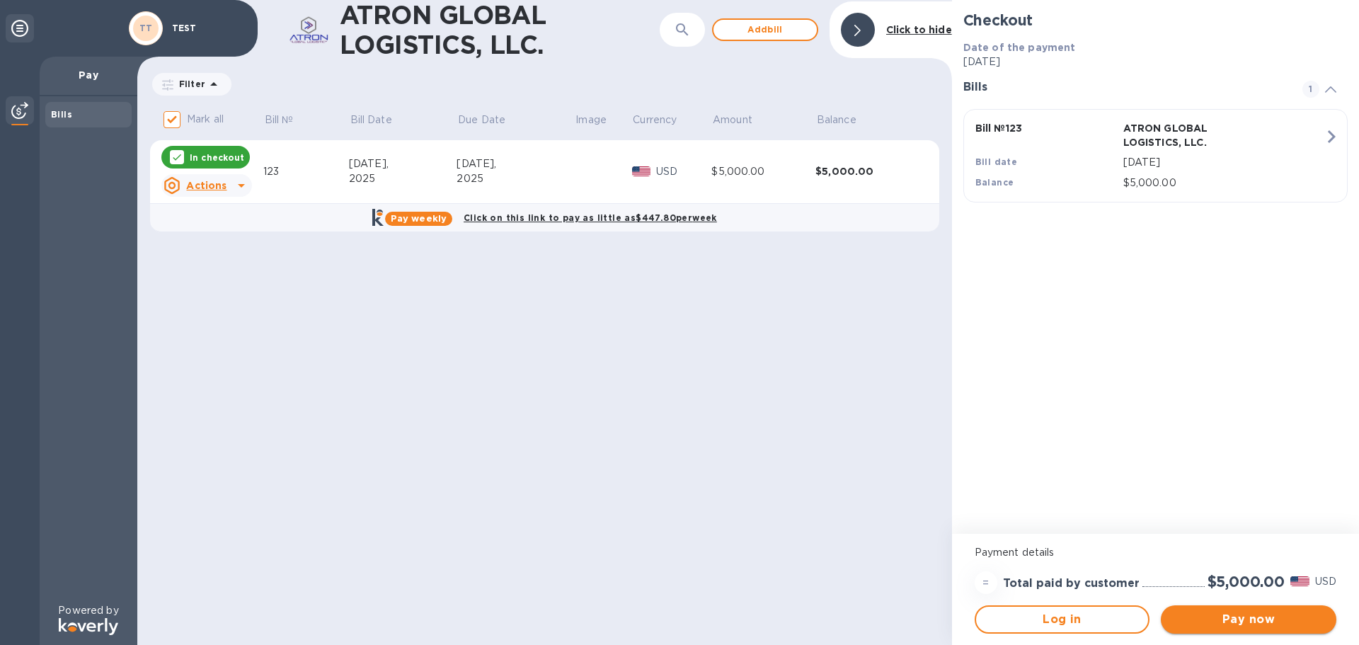 The width and height of the screenshot is (1359, 645). I want to click on p: Currency, so click(655, 120).